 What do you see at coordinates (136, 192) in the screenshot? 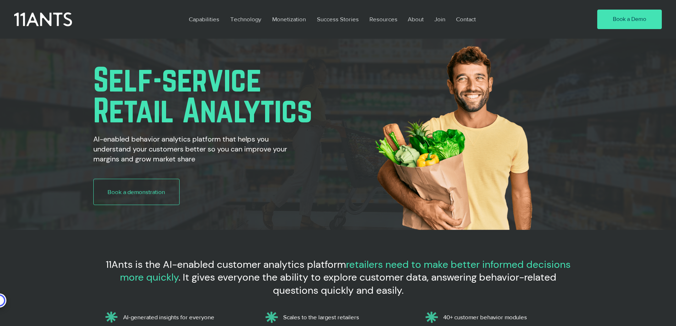
I see `a: Book a demonstration` at bounding box center [136, 192].